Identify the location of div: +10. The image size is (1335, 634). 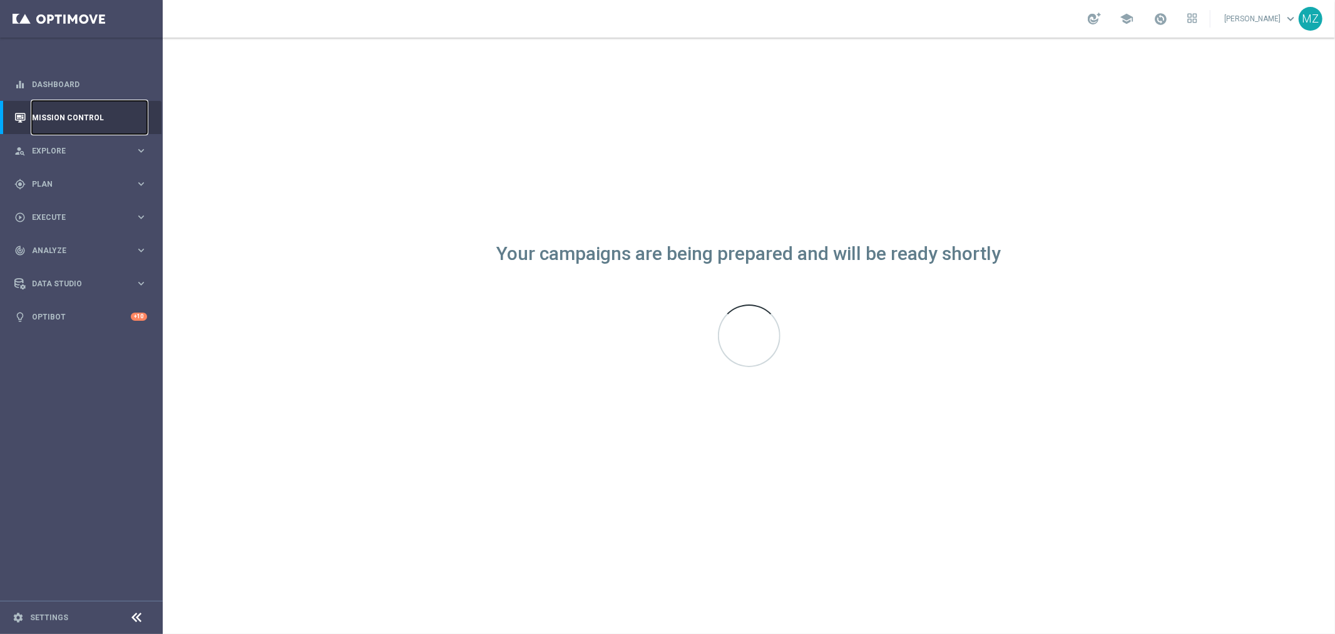
(139, 316).